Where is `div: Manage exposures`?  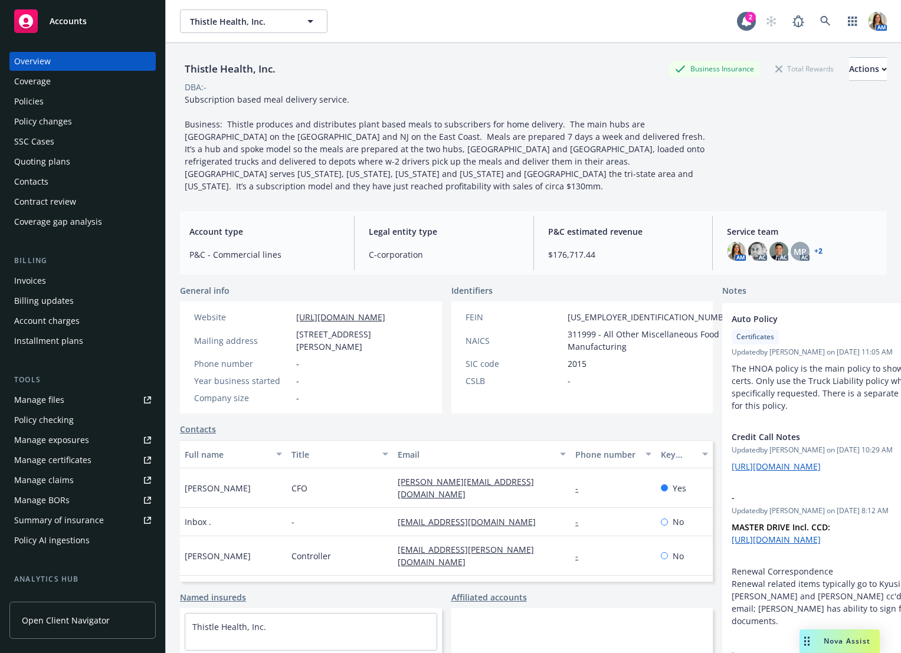
div: Manage exposures is located at coordinates (51, 440).